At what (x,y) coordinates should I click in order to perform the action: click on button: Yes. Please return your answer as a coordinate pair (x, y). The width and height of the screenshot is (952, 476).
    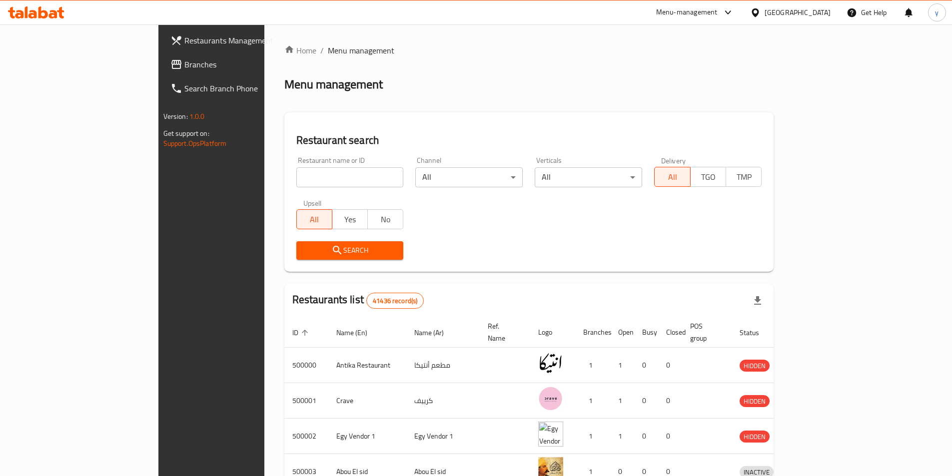
    Looking at the image, I should click on (350, 219).